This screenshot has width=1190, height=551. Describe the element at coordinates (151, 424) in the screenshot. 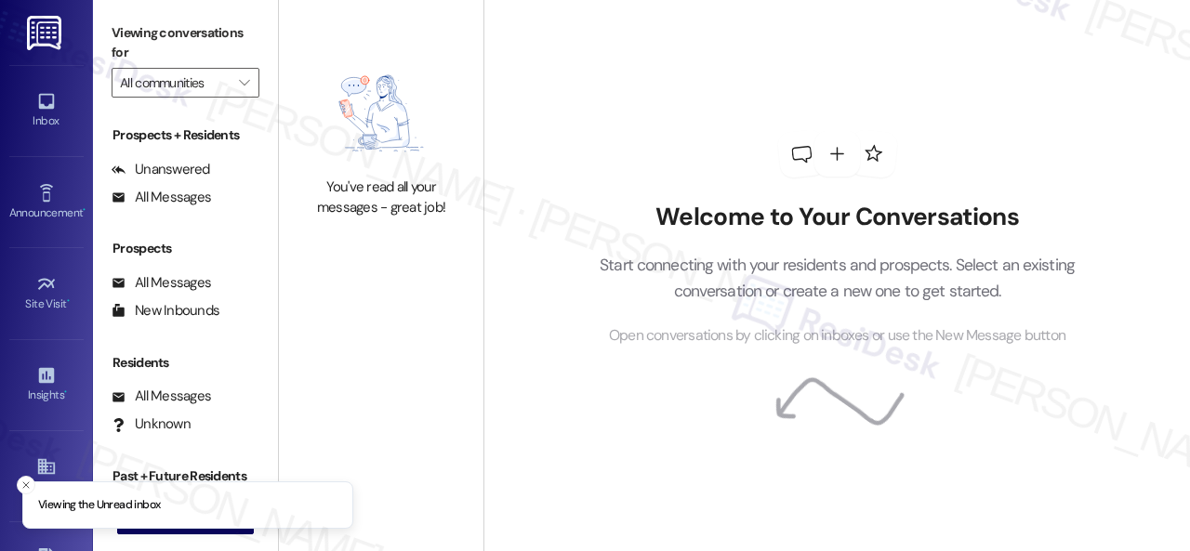

I see `div: Unknown` at that location.